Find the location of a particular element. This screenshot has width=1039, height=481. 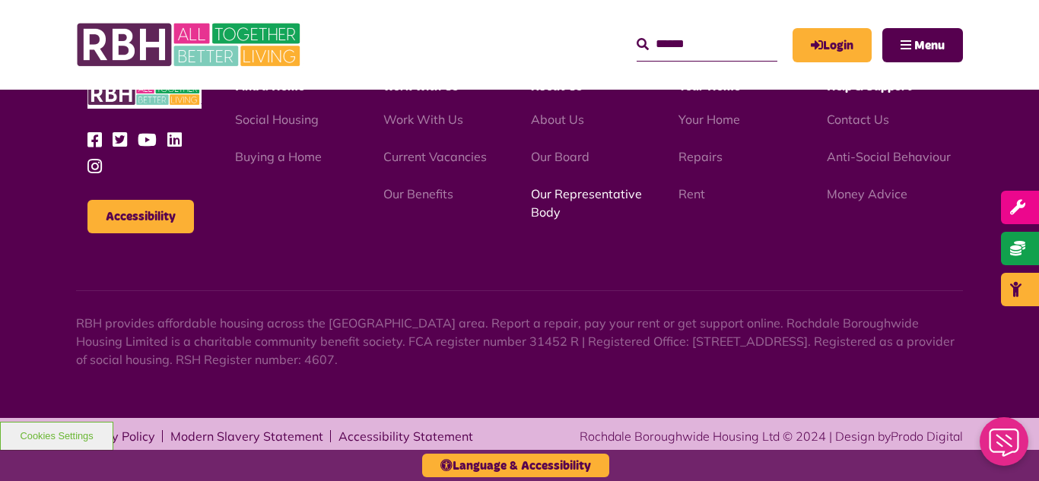

a: Anti-Social Behaviour is located at coordinates (888, 157).